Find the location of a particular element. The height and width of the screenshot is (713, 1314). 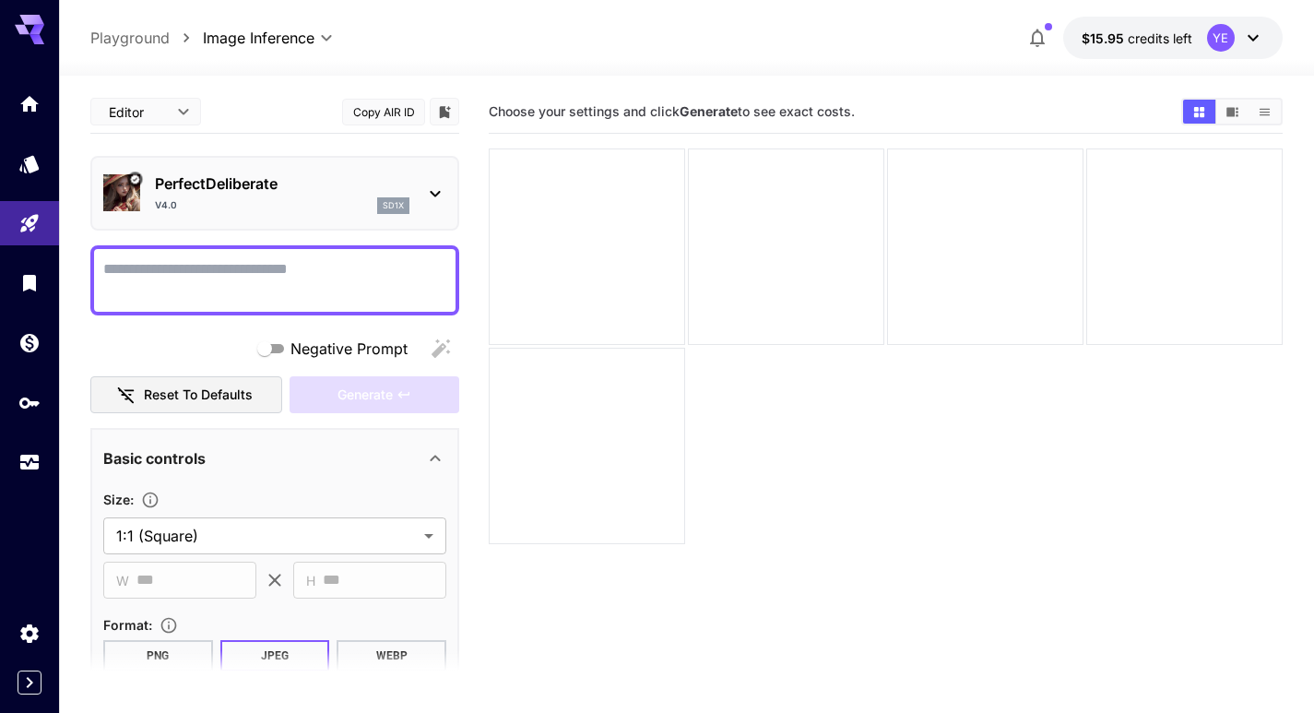

div: Settings is located at coordinates (30, 633).